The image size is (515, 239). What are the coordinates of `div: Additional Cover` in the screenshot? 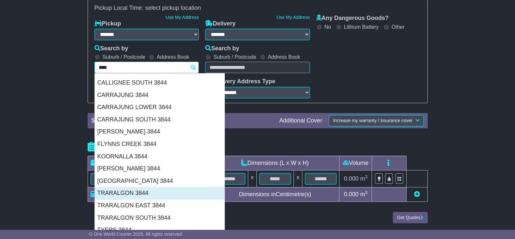 It's located at (301, 121).